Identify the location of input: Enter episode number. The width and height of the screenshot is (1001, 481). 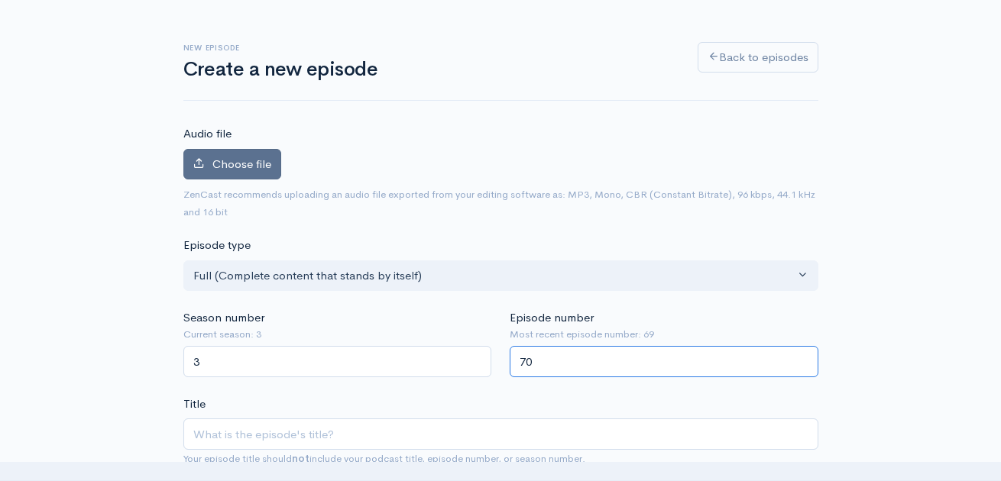
(664, 361).